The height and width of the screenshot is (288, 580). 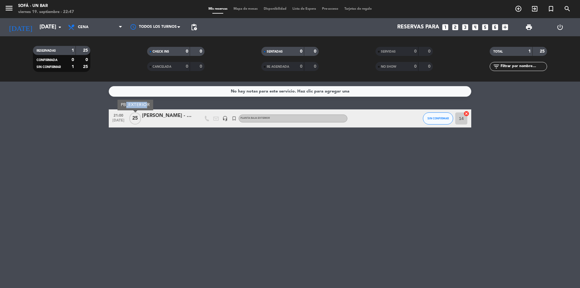 I want to click on div: viernes 19. septiembre - 22:47, so click(x=46, y=12).